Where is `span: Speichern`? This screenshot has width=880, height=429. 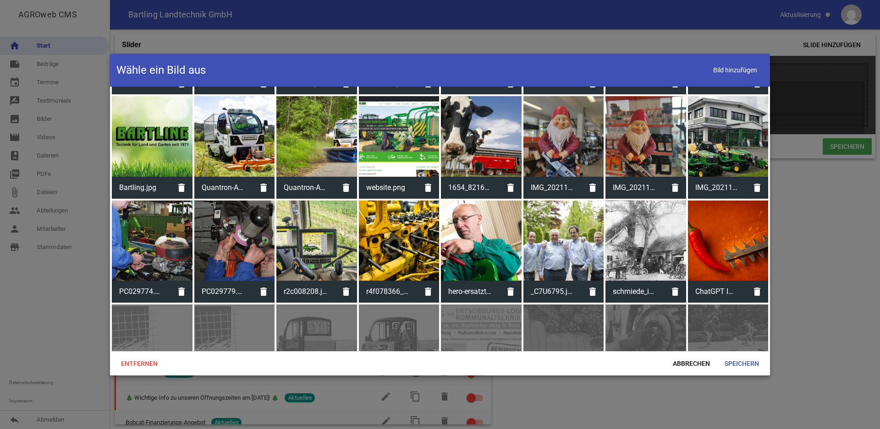
span: Speichern is located at coordinates (742, 364).